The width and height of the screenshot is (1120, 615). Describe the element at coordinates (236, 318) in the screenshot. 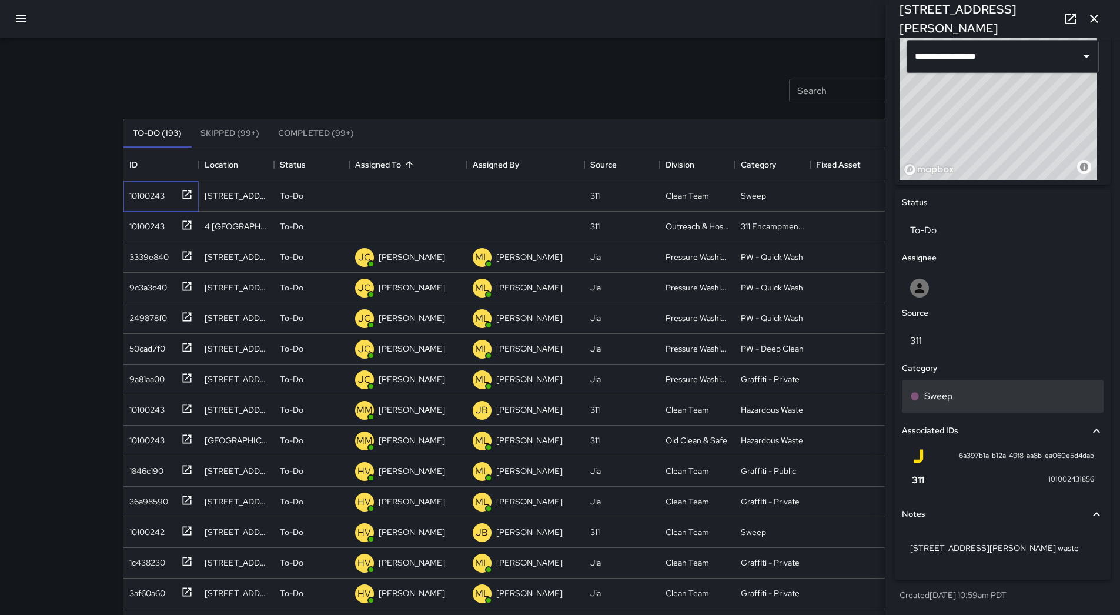

I see `div: 10 Mason Street` at that location.